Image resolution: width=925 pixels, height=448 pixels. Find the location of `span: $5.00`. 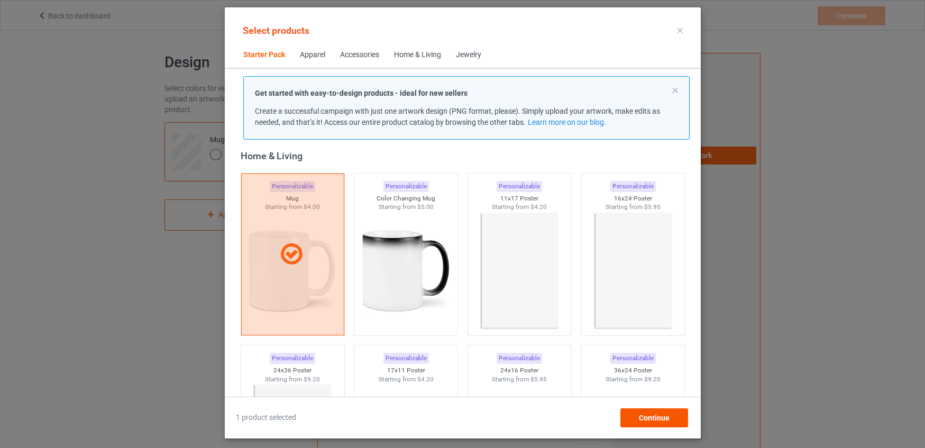

span: $5.00 is located at coordinates (425, 207).